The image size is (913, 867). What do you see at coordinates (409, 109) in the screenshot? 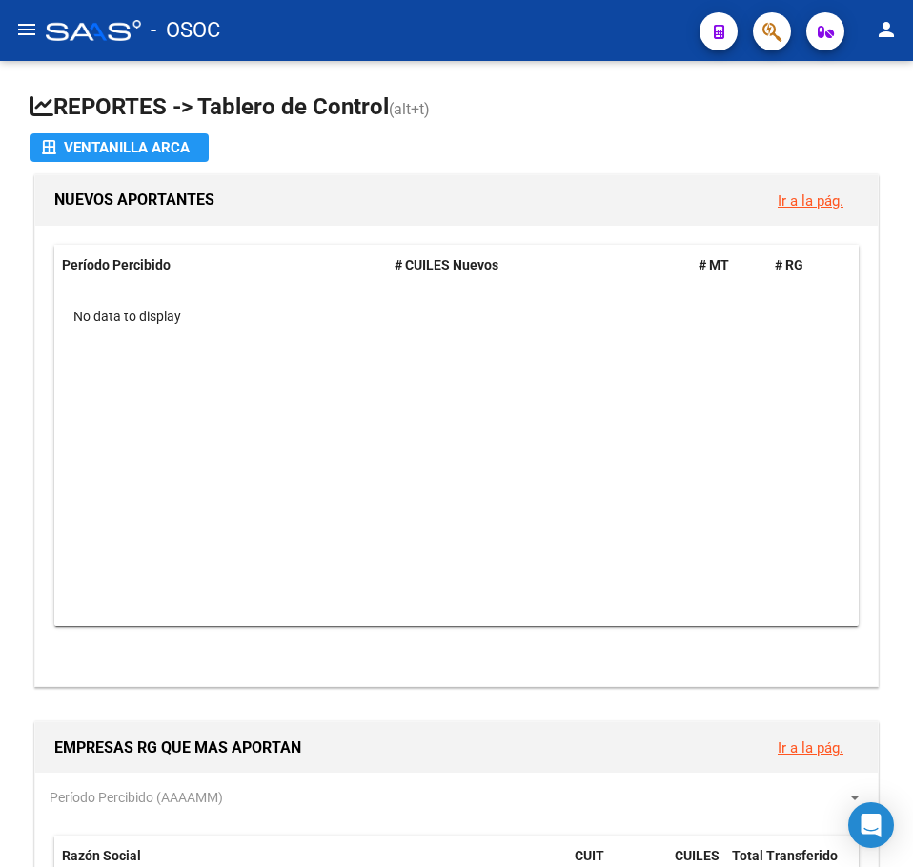
I see `span: (alt+t)` at bounding box center [409, 109].